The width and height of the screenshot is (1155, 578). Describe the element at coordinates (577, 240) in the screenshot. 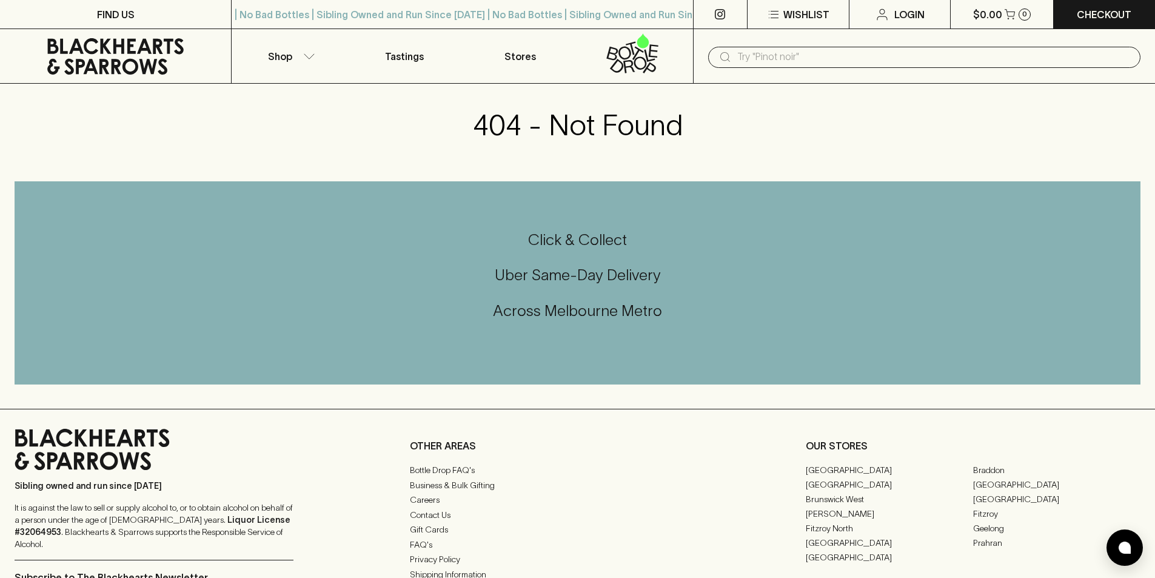

I see `h5: Click & Collect` at that location.